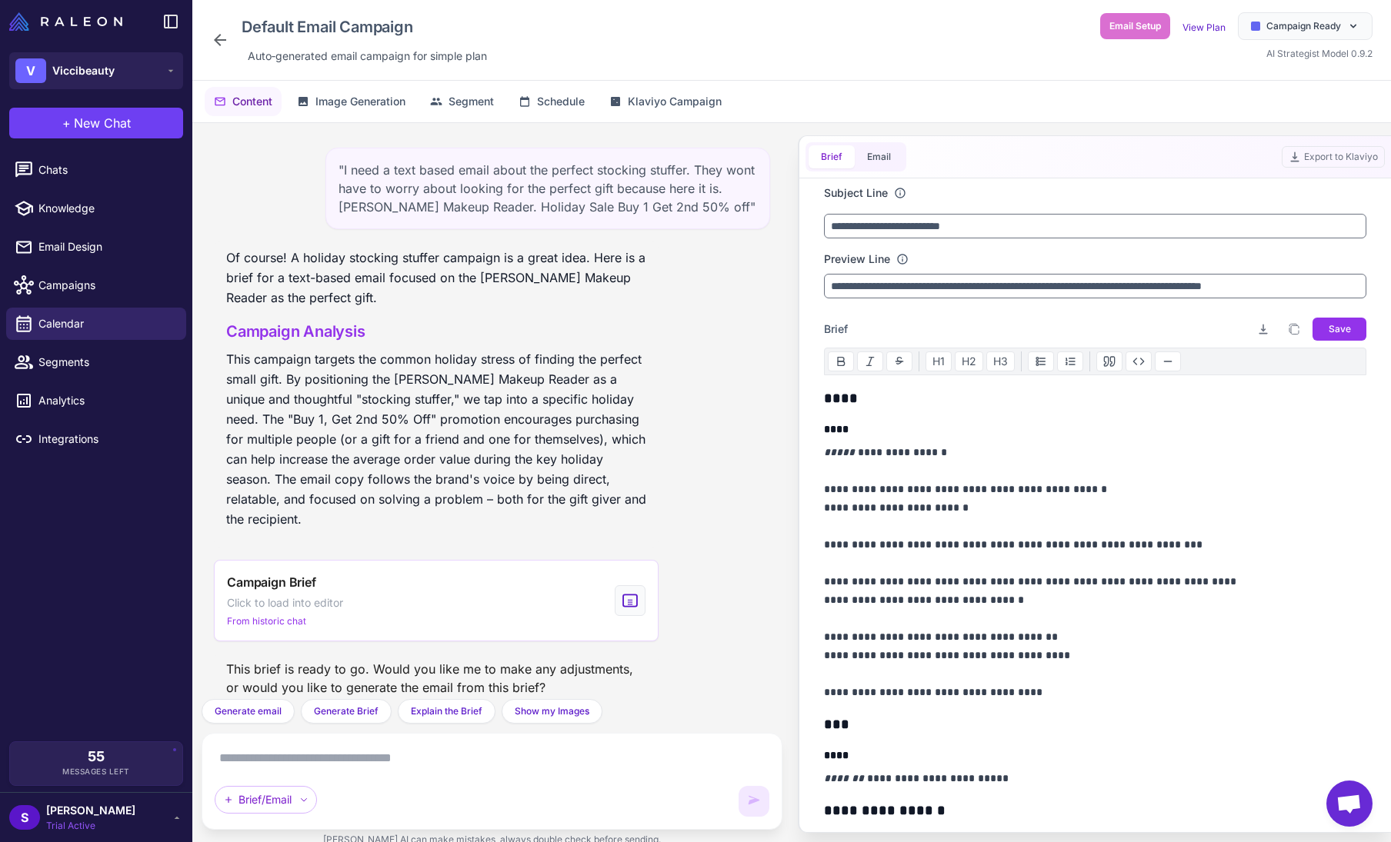  Describe the element at coordinates (1333, 157) in the screenshot. I see `button: Export to Klaviyo` at that location.